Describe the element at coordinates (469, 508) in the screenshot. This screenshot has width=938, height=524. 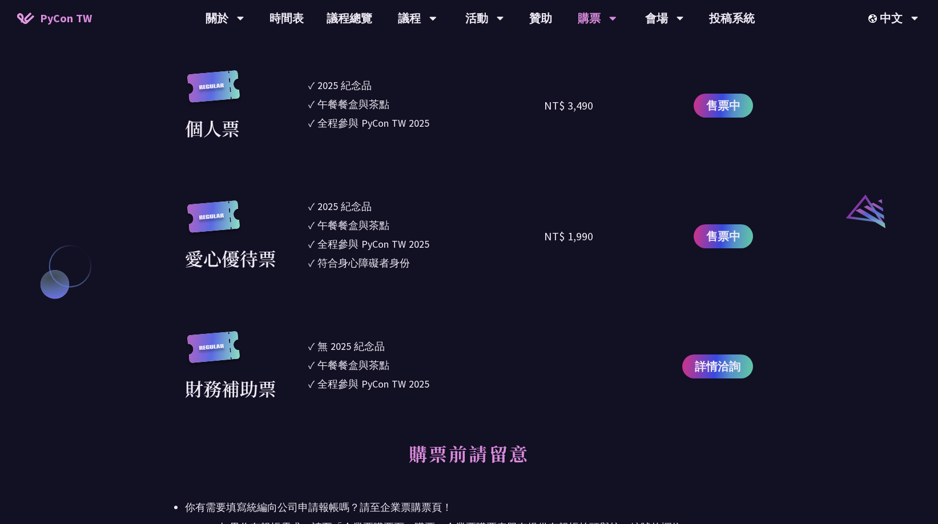
I see `div: 你有需要填寫統編向公司申請報帳嗎？請至企業票購票頁！` at that location.